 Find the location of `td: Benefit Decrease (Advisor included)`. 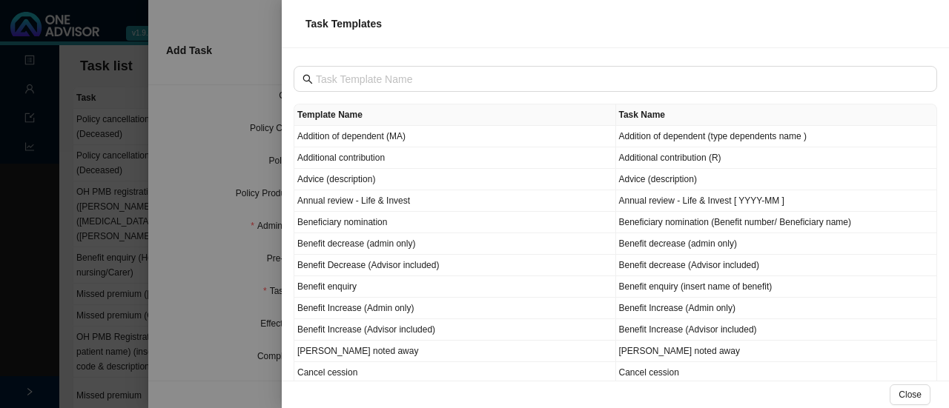

td: Benefit Decrease (Advisor included) is located at coordinates (455, 265).